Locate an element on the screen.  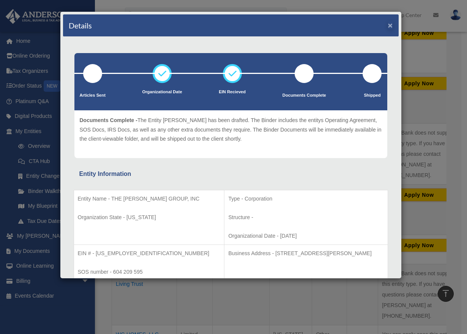
p: Type - Corporation is located at coordinates (306, 199).